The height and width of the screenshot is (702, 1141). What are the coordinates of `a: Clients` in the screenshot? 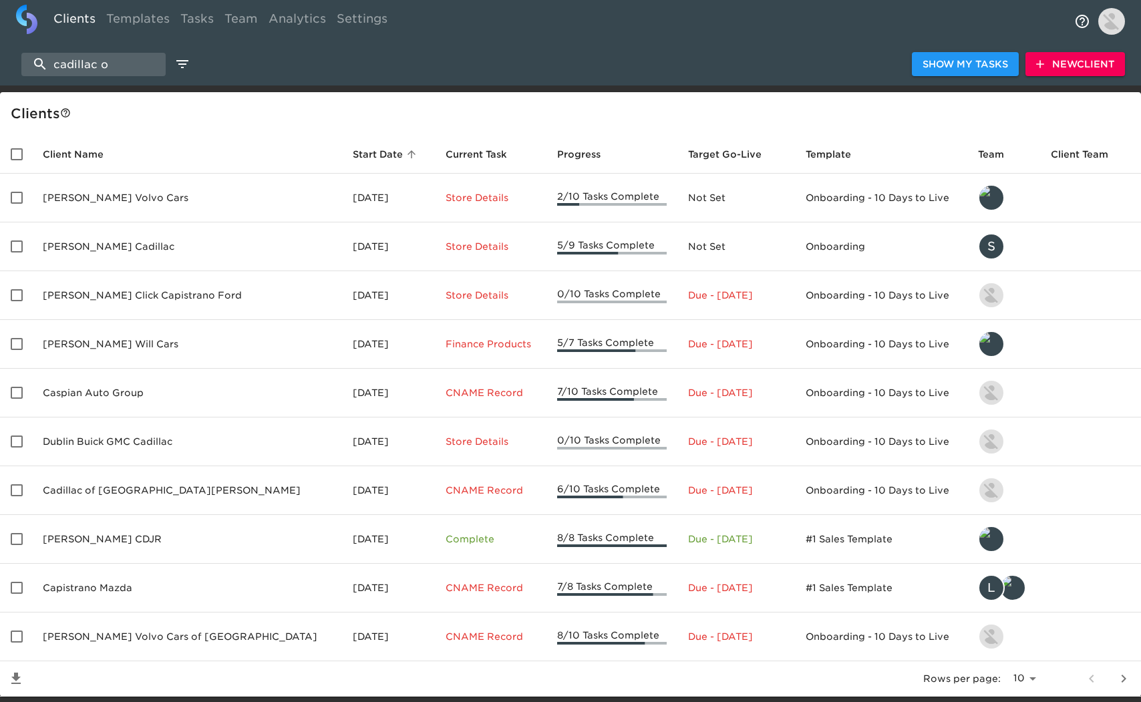 It's located at (74, 21).